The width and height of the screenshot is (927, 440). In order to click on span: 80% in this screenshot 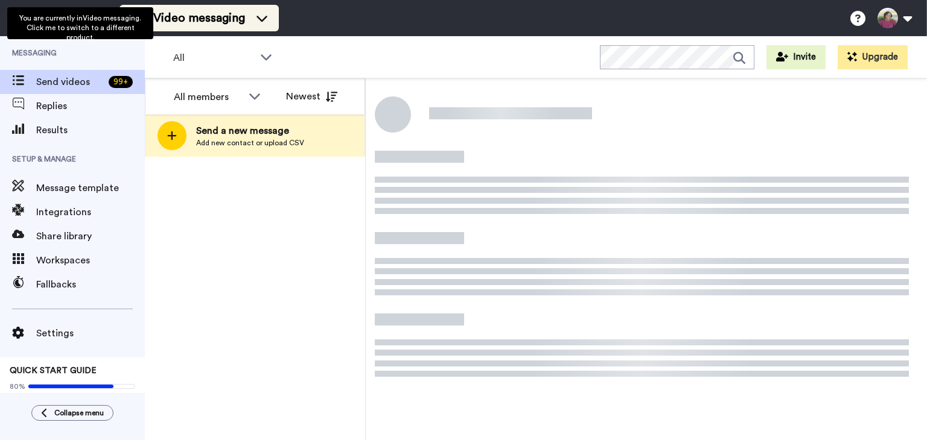, I will do `click(17, 387)`.